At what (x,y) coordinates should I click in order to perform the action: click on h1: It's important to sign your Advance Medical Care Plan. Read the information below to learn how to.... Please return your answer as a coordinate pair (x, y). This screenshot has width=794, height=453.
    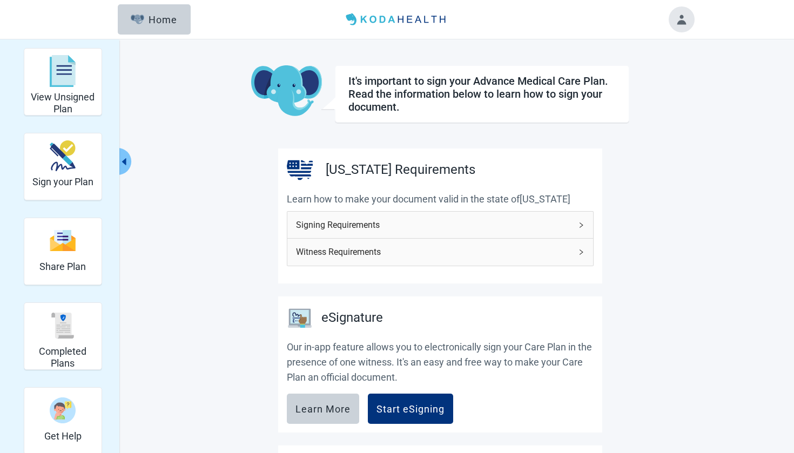
    Looking at the image, I should click on (482, 94).